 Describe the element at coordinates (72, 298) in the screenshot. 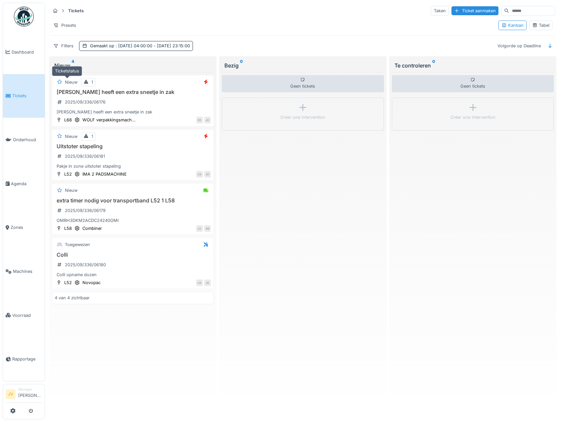

I see `div: 4 van 4 zichtbaar` at that location.